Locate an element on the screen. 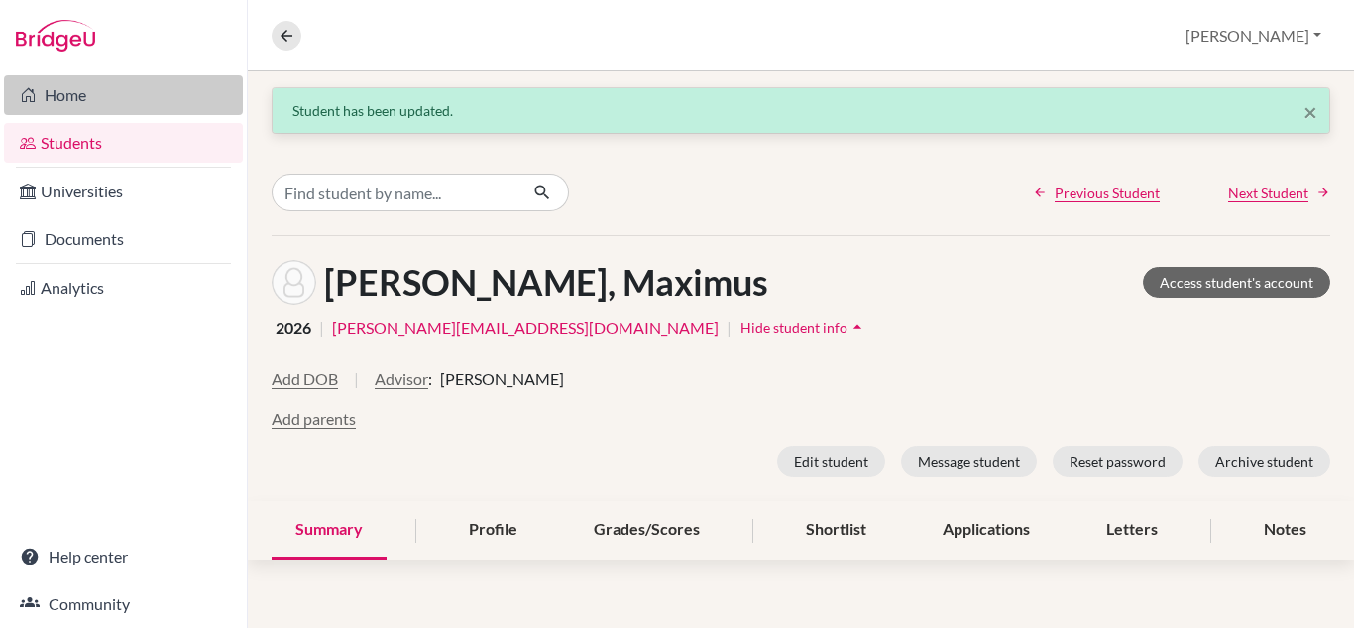 The image size is (1354, 628). a: Home is located at coordinates (123, 95).